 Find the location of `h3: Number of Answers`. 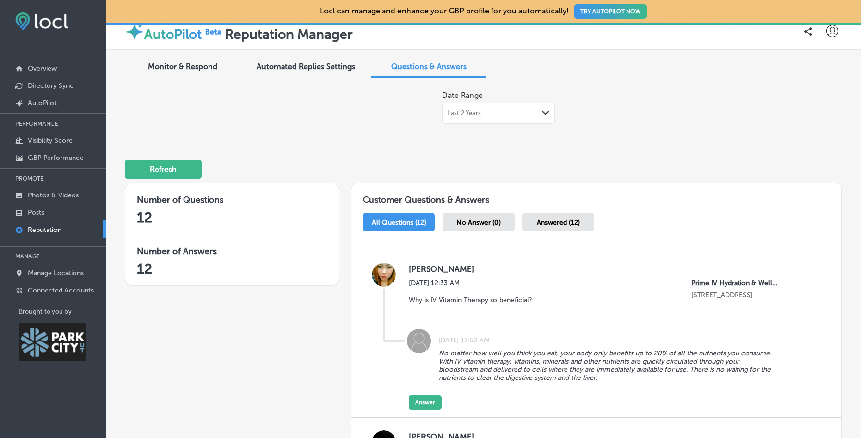

h3: Number of Answers is located at coordinates (232, 251).